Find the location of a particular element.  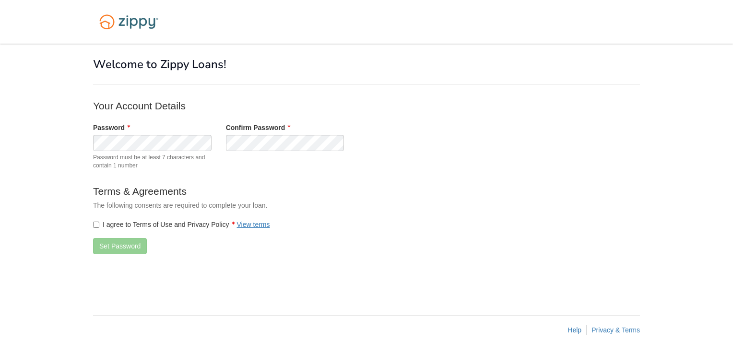

label: Password is located at coordinates (111, 128).